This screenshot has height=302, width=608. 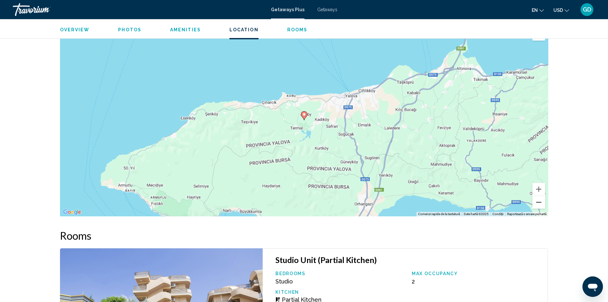 What do you see at coordinates (72, 212) in the screenshot?
I see `img: Google` at bounding box center [72, 212].